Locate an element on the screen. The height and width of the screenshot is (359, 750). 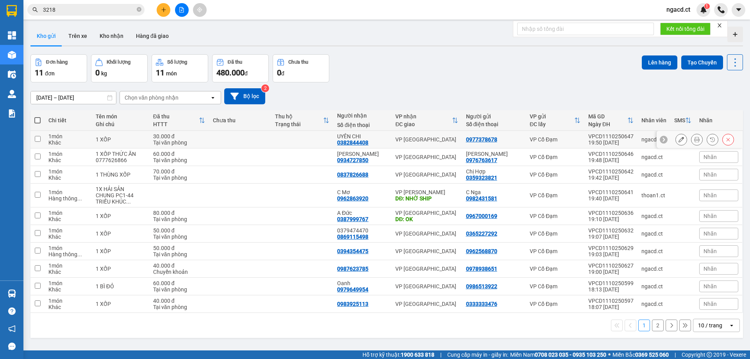
div: CHUNG PC1-44 TRIỀU KHÚC-THANH XUÂN is located at coordinates (120, 198).